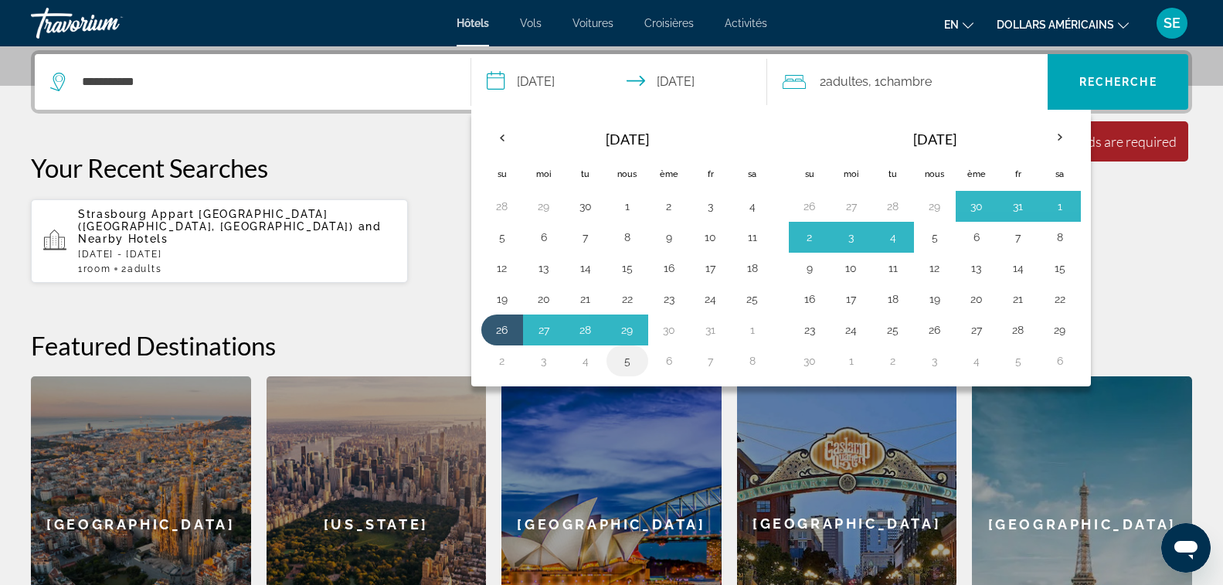  Describe the element at coordinates (619, 82) in the screenshot. I see `button: Sélectionnez la date d'arrivée et de départ` at that location.